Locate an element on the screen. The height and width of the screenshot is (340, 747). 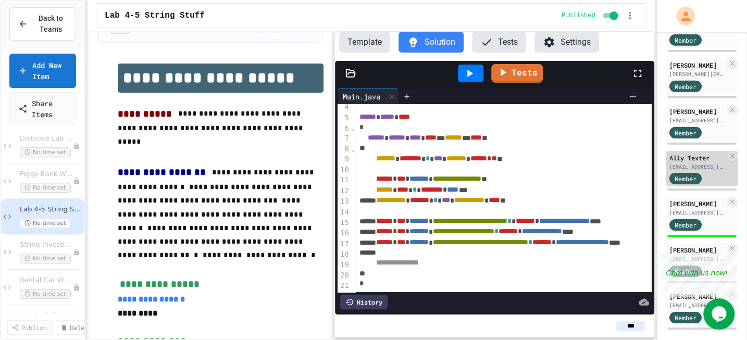
button: Settings is located at coordinates (567, 42).